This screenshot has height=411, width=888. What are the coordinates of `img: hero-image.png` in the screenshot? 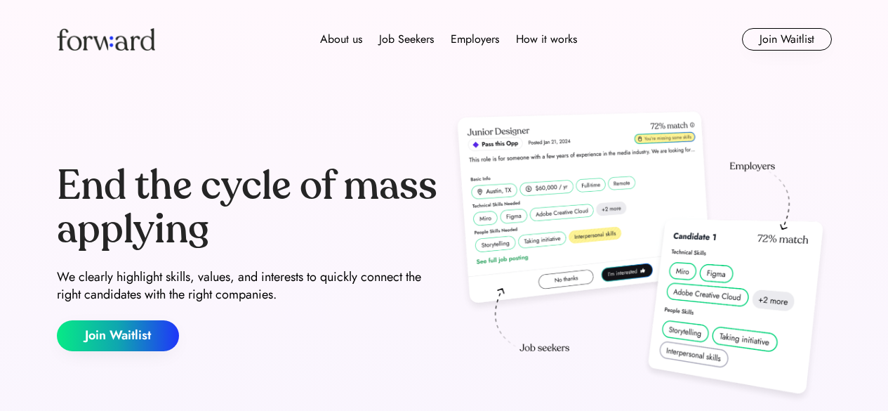 It's located at (641, 258).